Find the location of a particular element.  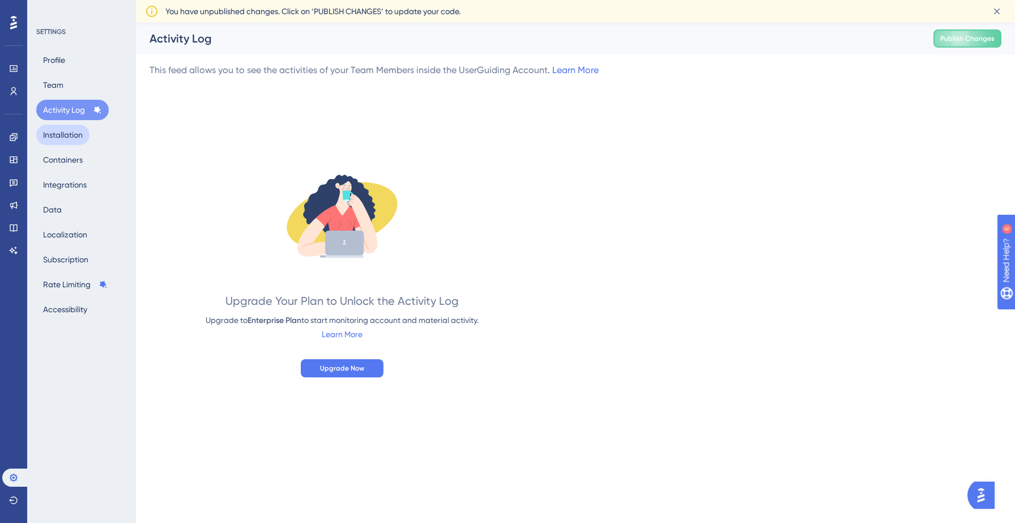

button: Localization is located at coordinates (65, 234).